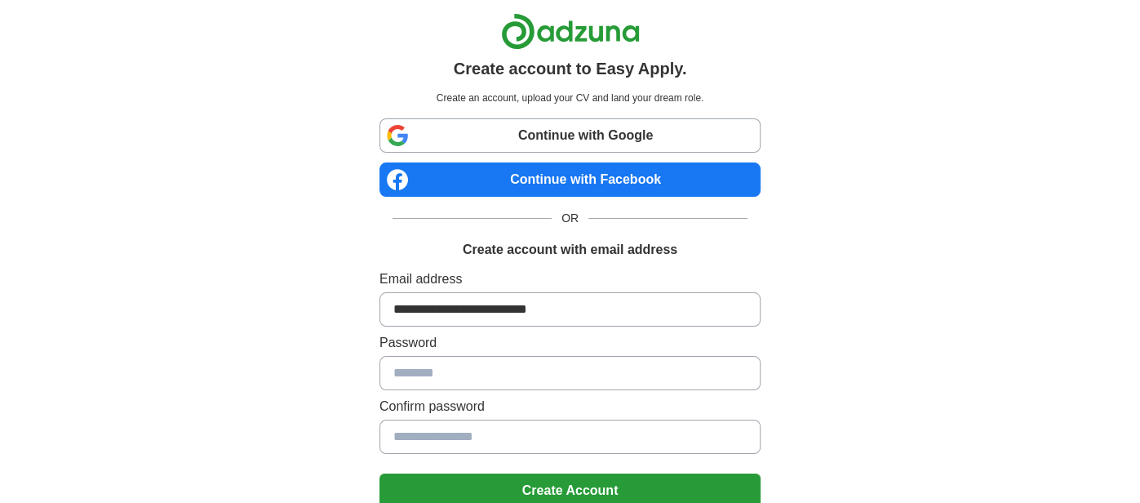 Image resolution: width=1140 pixels, height=503 pixels. What do you see at coordinates (570, 250) in the screenshot?
I see `h1: Create account with email address` at bounding box center [570, 250].